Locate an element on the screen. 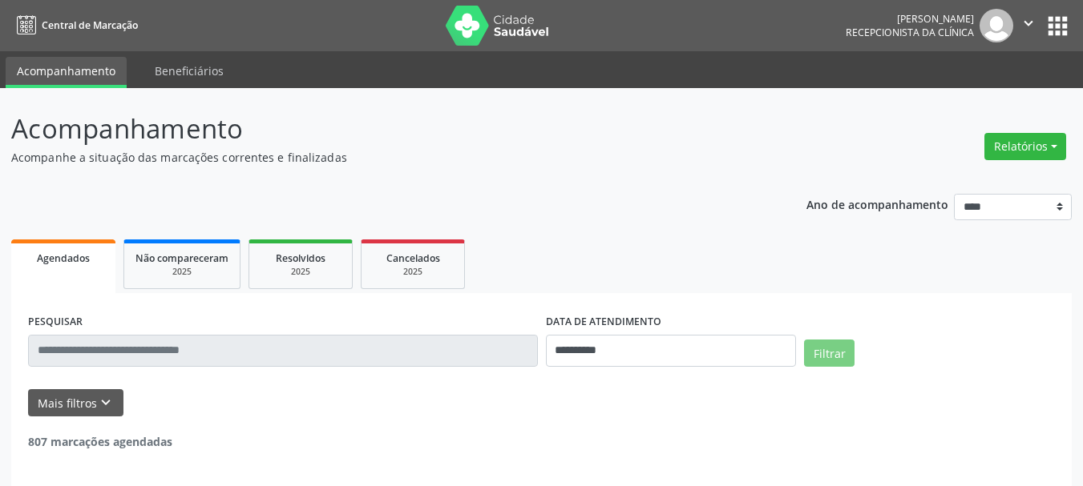 This screenshot has width=1083, height=486. label: PESQUISAR is located at coordinates (55, 322).